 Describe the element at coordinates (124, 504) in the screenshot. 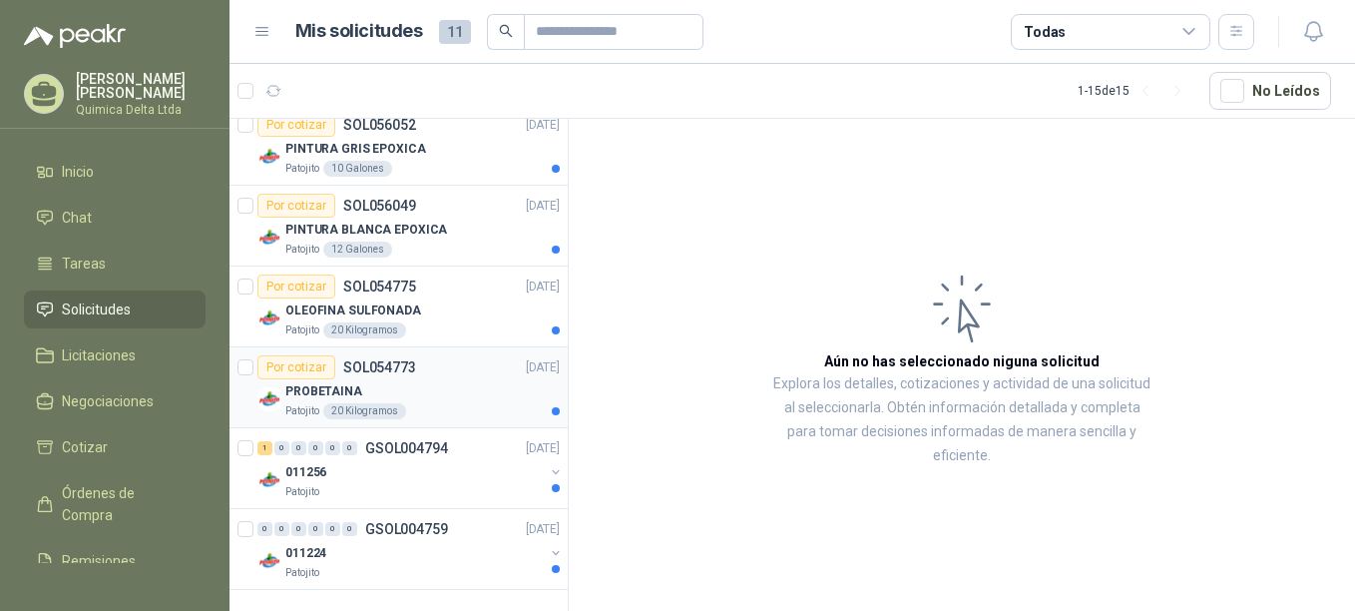

I see `span: Órdenes de Compra` at that location.